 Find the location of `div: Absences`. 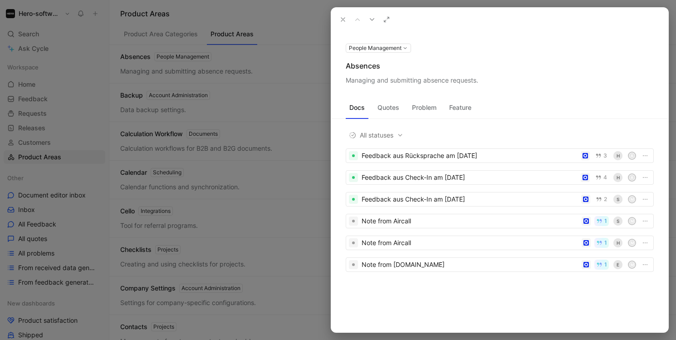

div: Absences is located at coordinates (499, 66).